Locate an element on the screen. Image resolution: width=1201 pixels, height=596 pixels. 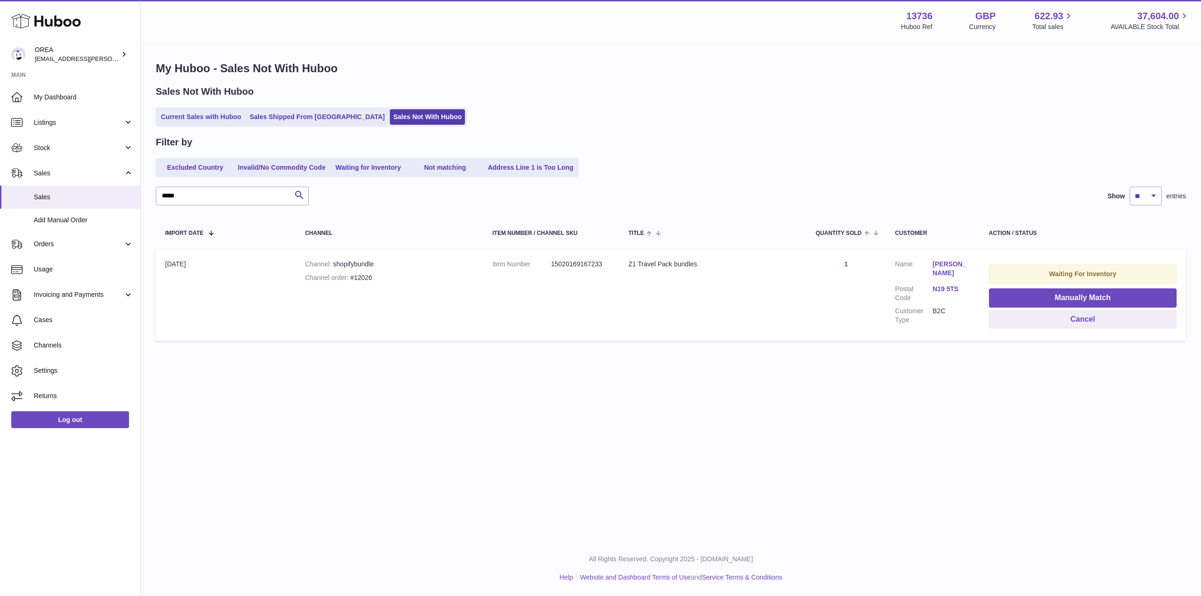
a: 622.93 Total sales is located at coordinates (1053, 21).